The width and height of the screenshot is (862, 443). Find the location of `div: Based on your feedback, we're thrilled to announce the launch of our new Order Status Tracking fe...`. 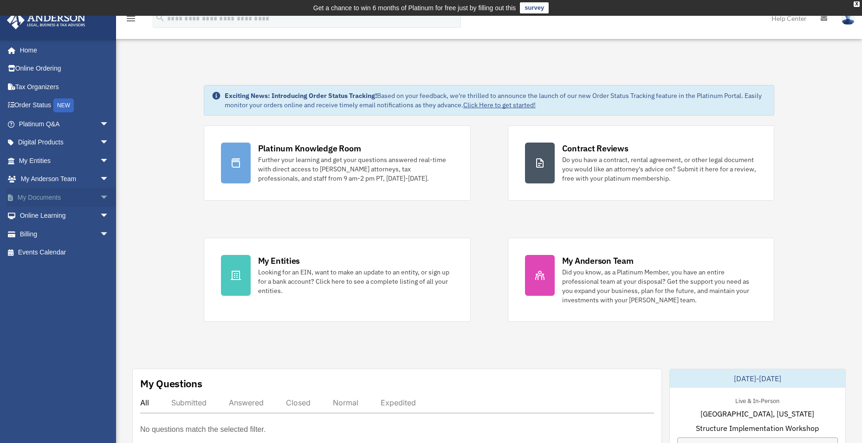

div: Based on your feedback, we're thrilled to announce the launch of our new Order Status Tracking fe... is located at coordinates (496, 100).